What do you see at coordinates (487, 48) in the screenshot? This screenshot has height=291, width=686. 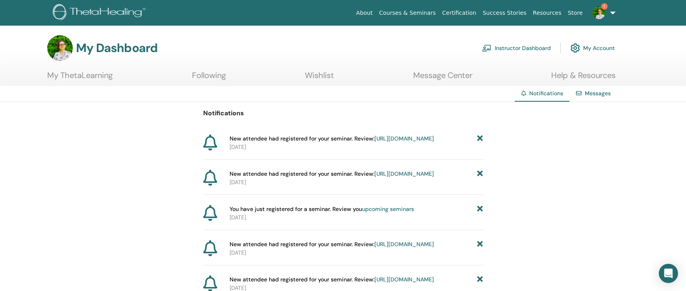 I see `img: chalkboard-teacher.svg` at bounding box center [487, 48].